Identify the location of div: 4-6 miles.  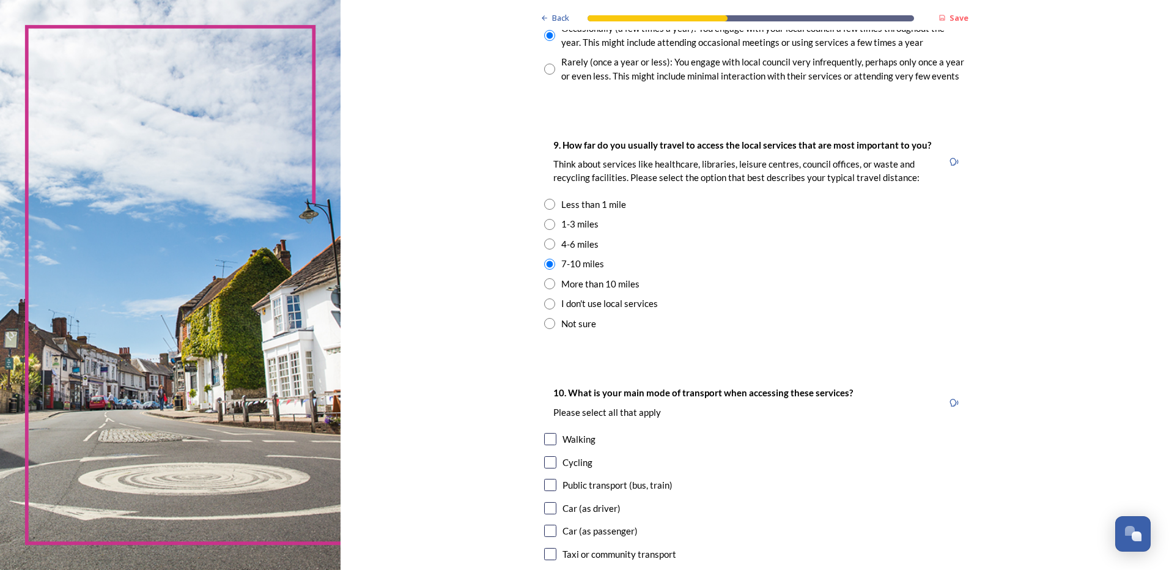
(580, 244).